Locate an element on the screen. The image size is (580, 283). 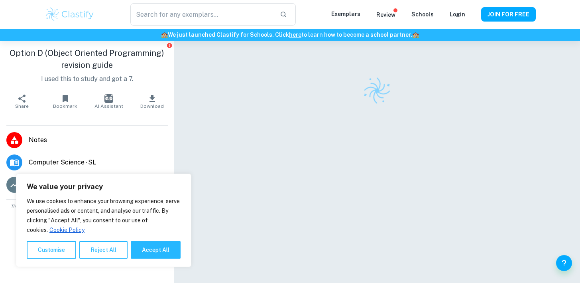
h6: We just launched Clastify for Schools. Click to learn how to become a school partner. is located at coordinates (290, 35).